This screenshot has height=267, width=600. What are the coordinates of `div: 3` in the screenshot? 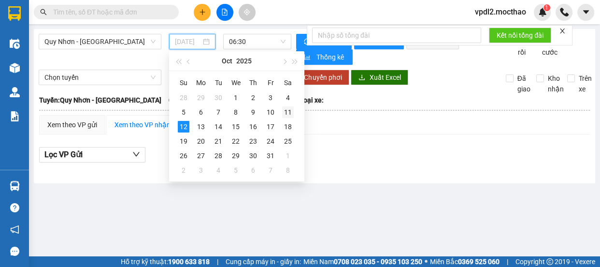 It's located at (270, 98).